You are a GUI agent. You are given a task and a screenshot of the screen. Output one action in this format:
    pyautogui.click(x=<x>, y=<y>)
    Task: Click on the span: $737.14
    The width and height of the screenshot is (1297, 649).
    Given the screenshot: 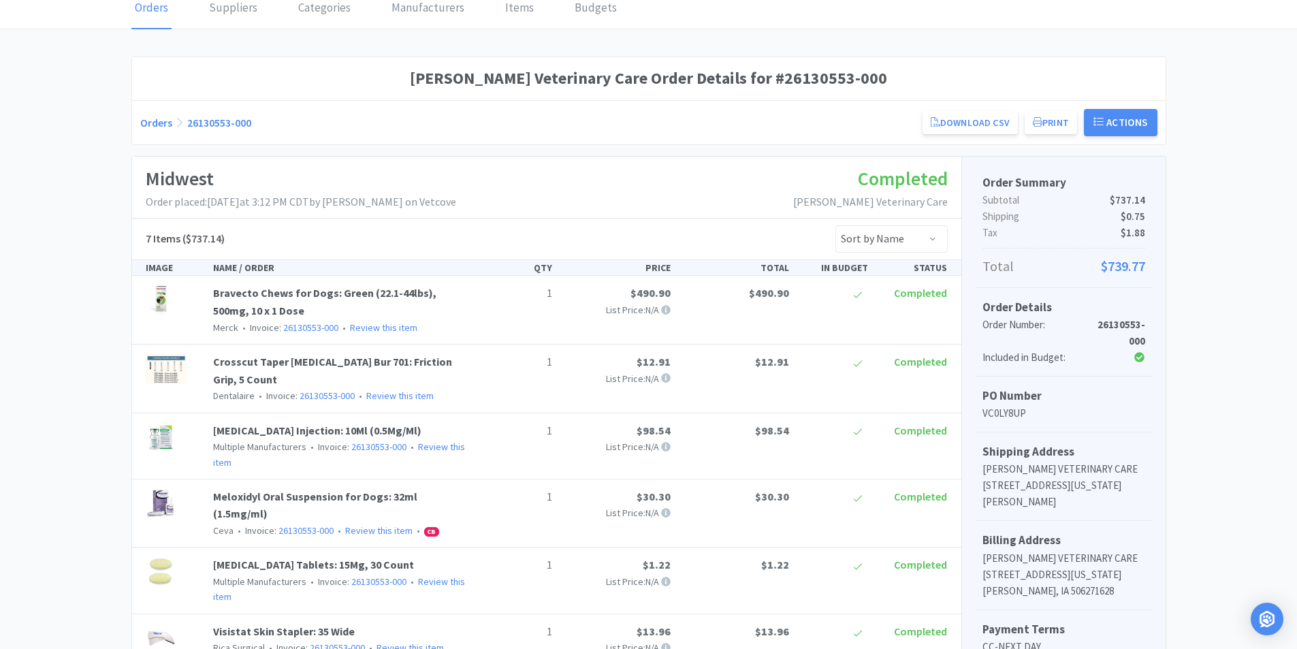 What is the action you would take?
    pyautogui.click(x=1128, y=200)
    